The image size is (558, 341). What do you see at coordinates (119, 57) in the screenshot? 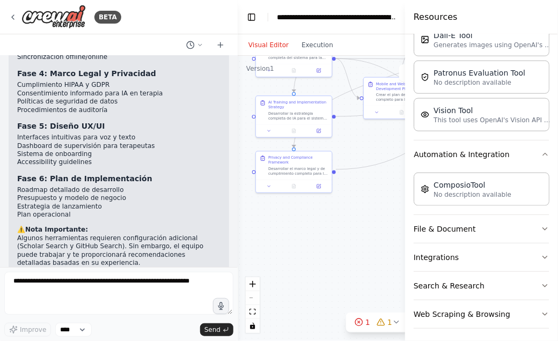
I see `li: Sincronización offline/online` at bounding box center [119, 57].